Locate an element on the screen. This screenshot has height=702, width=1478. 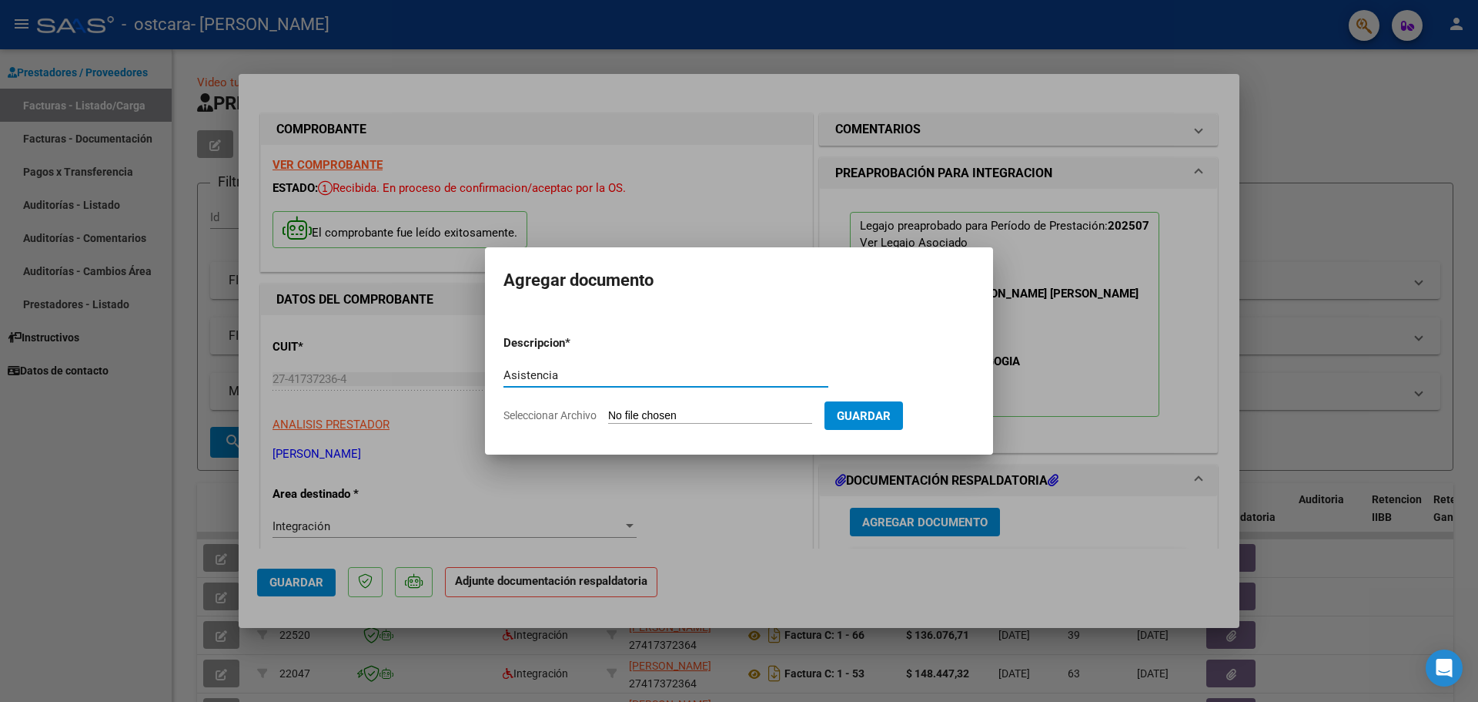
span: Guardar is located at coordinates (864, 416).